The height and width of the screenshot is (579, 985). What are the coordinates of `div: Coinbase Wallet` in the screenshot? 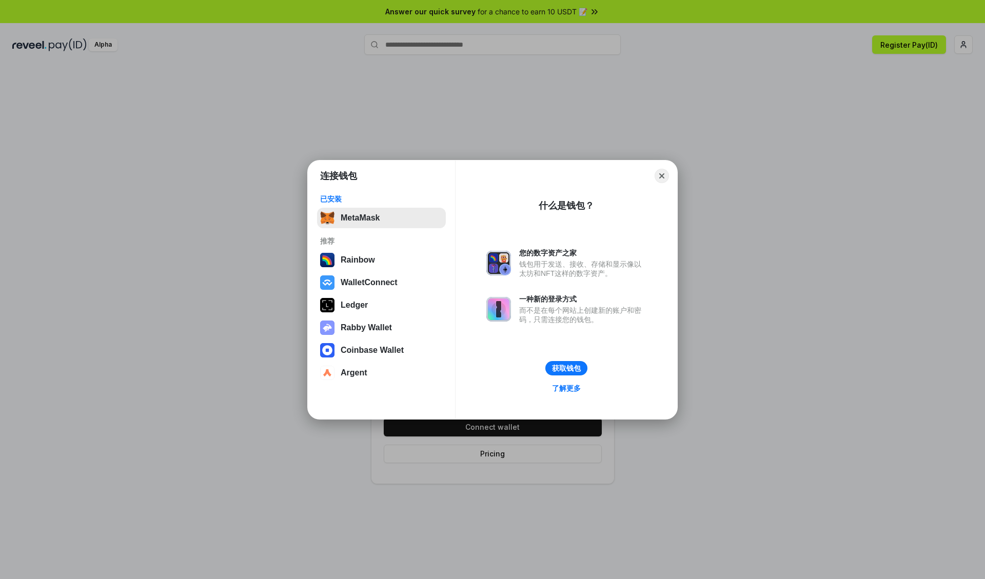 It's located at (372, 350).